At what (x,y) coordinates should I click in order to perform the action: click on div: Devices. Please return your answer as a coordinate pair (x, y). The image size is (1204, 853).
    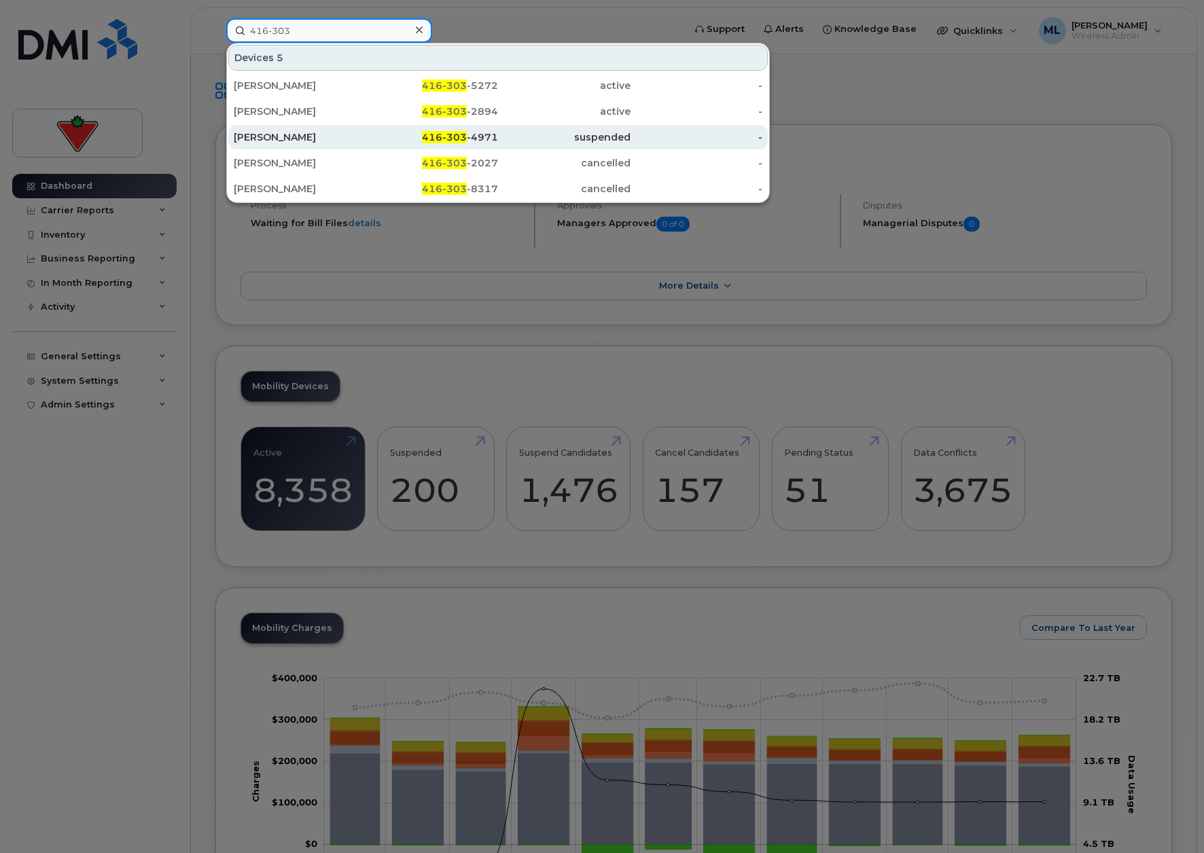
    Looking at the image, I should click on (498, 58).